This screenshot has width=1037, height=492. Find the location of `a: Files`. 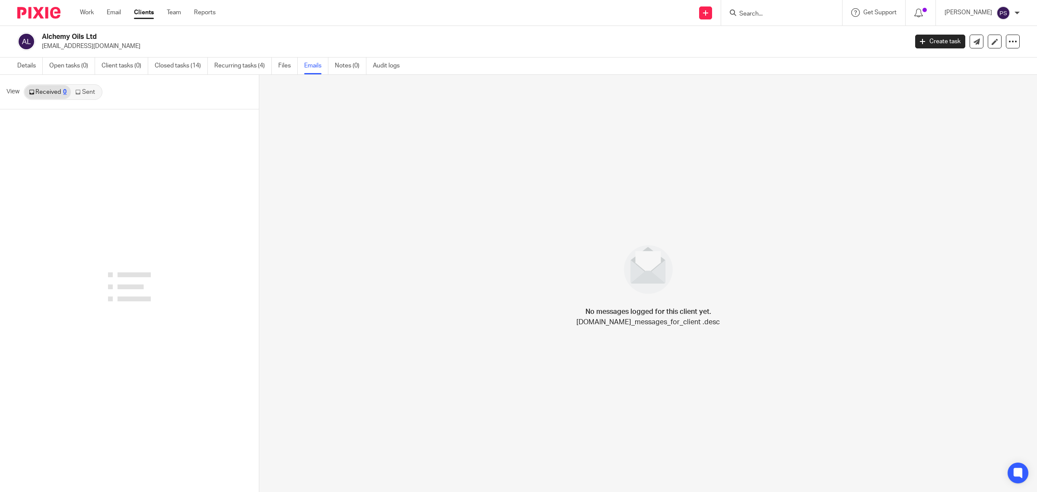

a: Files is located at coordinates (288, 66).